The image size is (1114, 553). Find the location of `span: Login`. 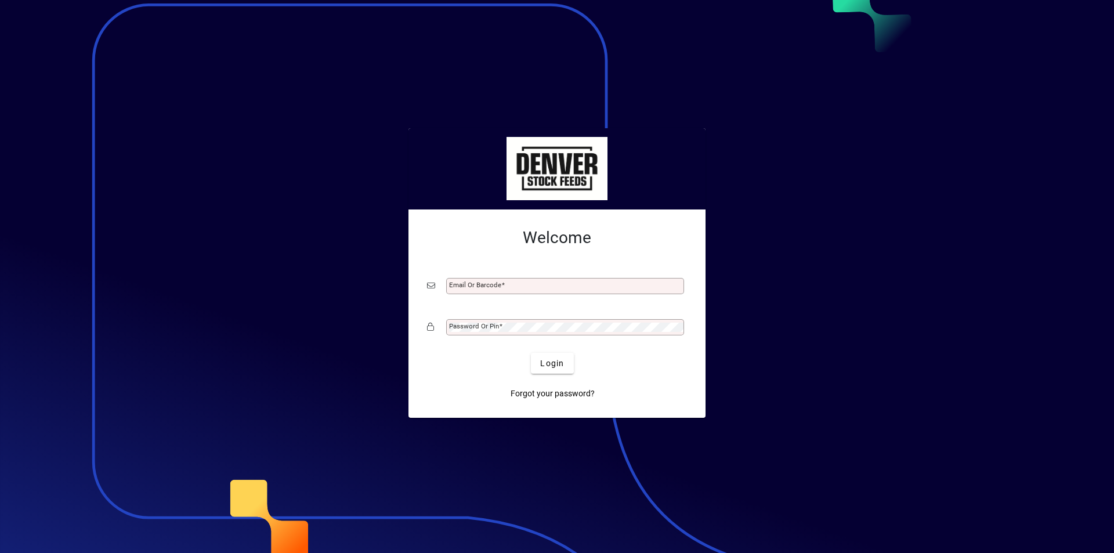

span: Login is located at coordinates (552, 363).